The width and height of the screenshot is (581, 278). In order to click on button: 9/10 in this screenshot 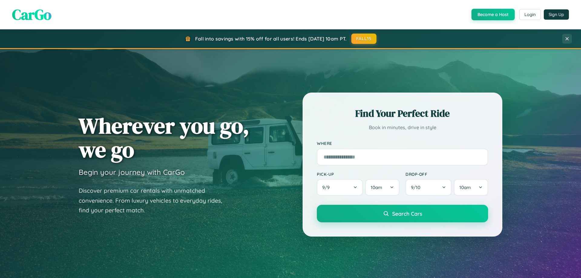, I will do `click(428, 187)`.